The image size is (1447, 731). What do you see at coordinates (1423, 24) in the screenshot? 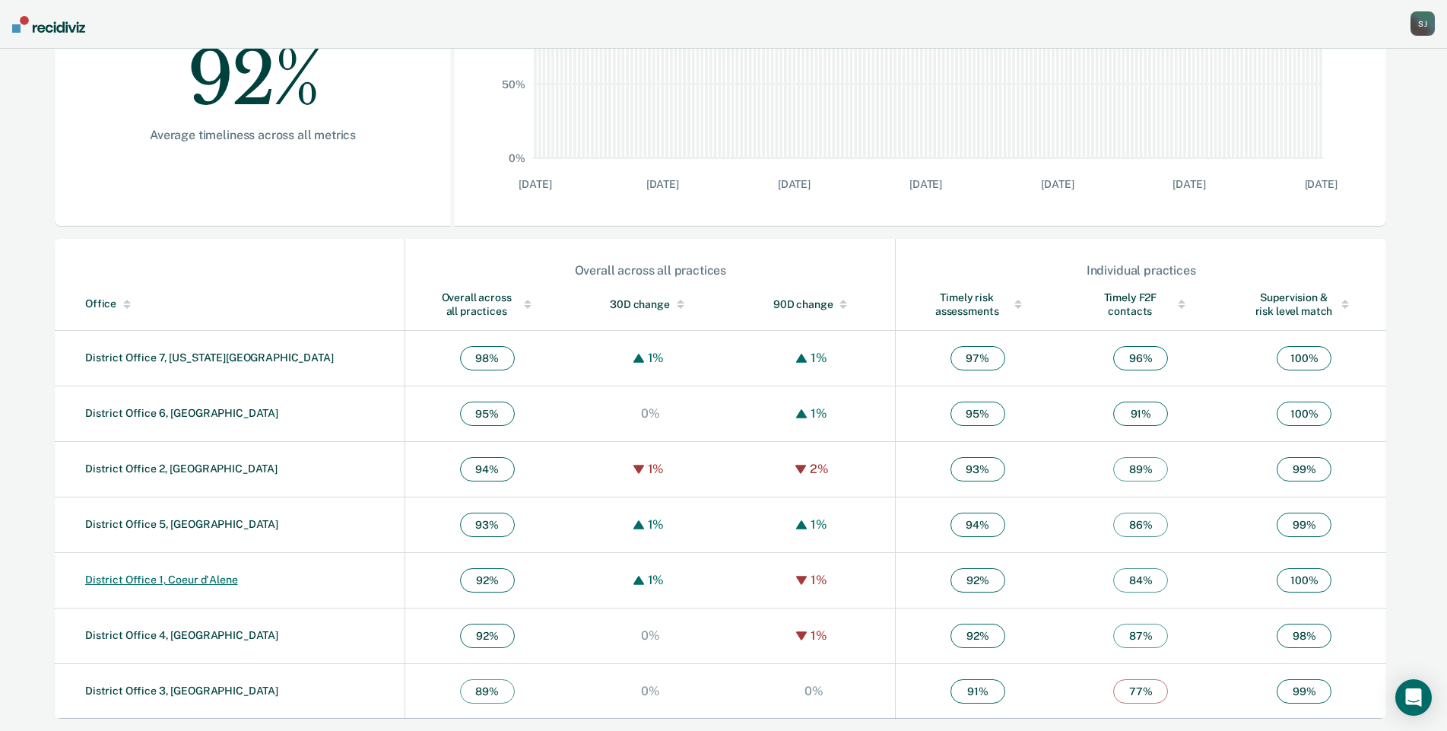
I see `button: SJ` at bounding box center [1423, 24].